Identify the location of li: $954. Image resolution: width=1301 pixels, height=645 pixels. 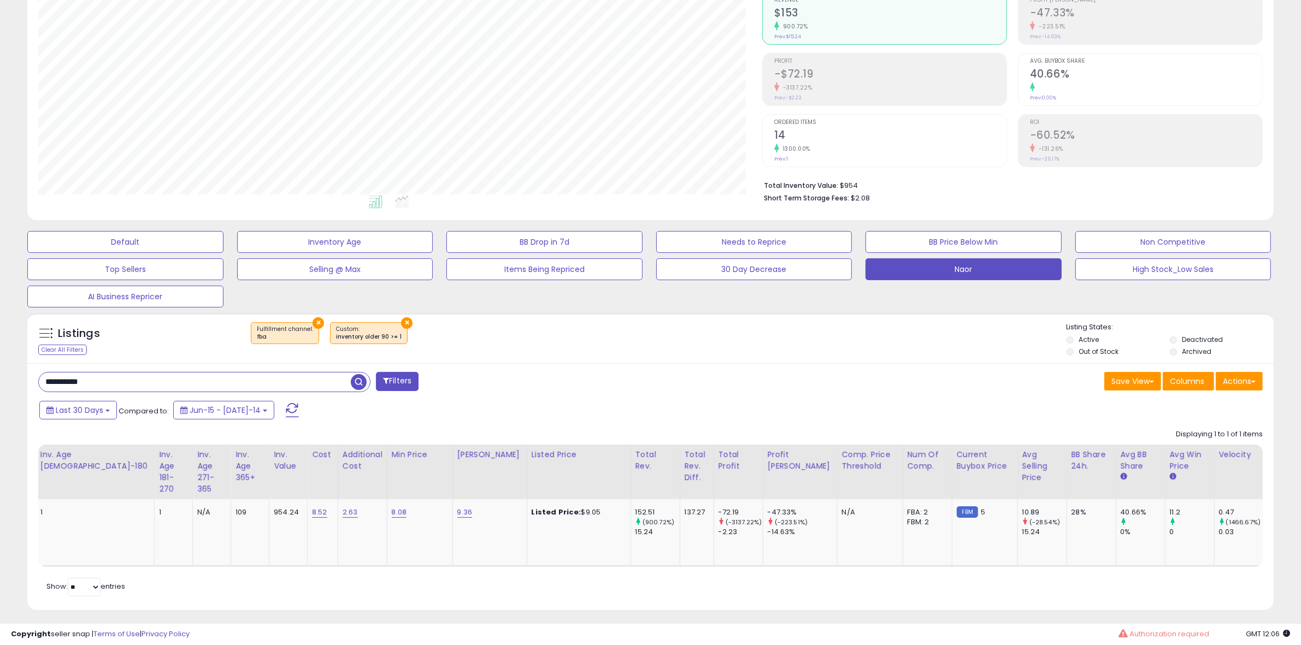
(1009, 185).